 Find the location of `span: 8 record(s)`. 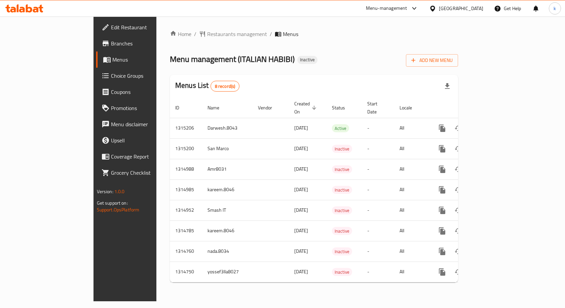

span: 8 record(s) is located at coordinates (225, 86).